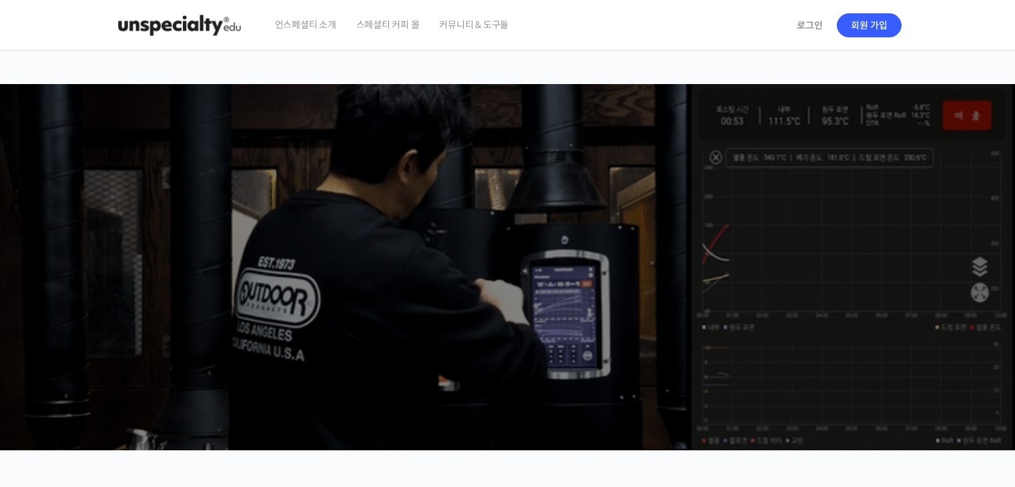 The width and height of the screenshot is (1015, 487). I want to click on a: 회원 가입, so click(869, 25).